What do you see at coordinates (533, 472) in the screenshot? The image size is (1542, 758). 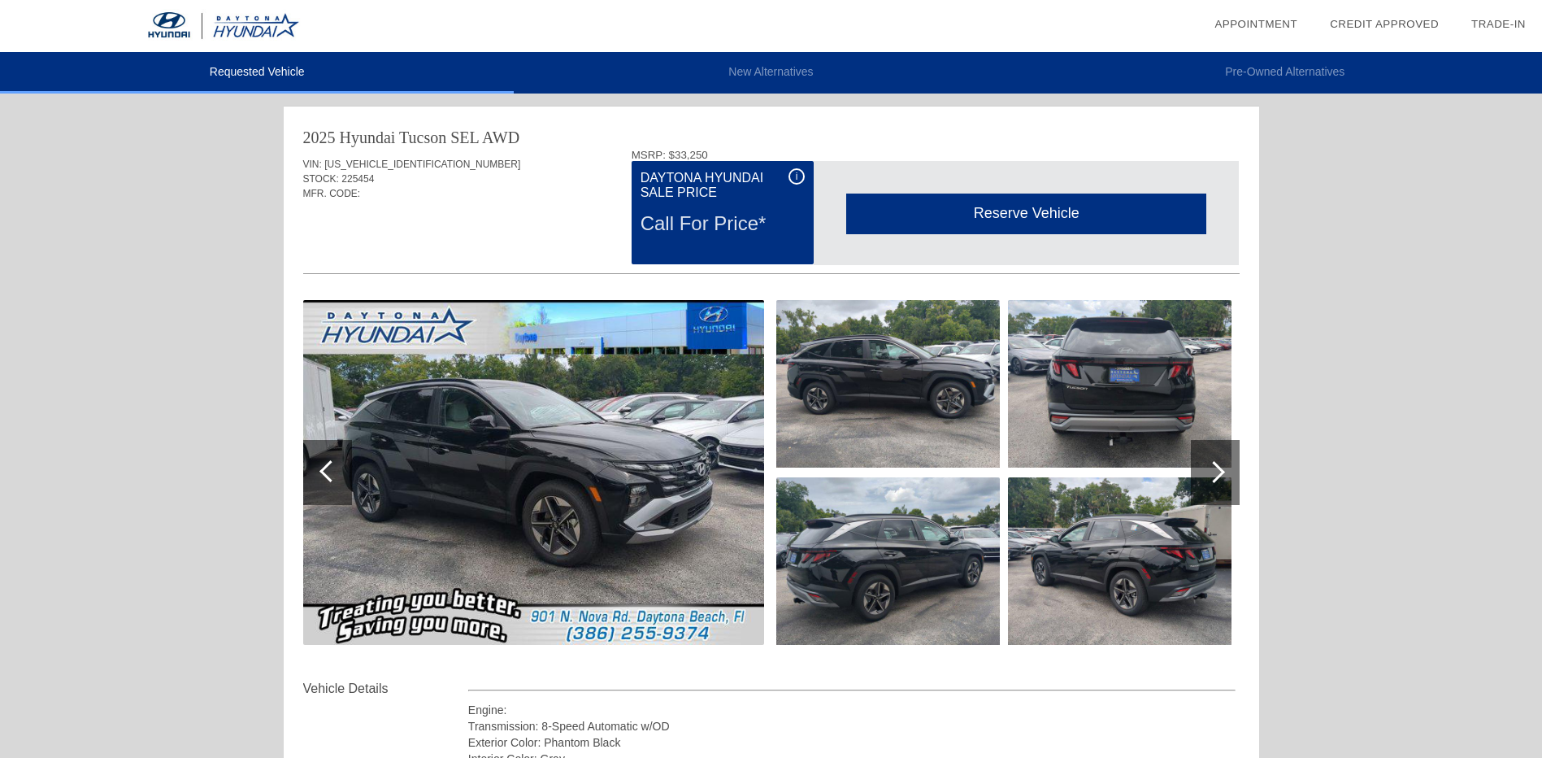 I see `img: a18260be7228eeaf8e871b4a61ae7f5c.jpg` at bounding box center [533, 472].